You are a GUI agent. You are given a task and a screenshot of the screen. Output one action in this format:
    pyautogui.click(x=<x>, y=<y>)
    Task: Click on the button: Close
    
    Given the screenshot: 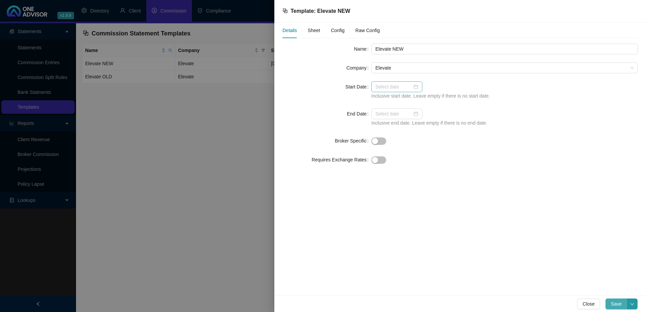 What is the action you would take?
    pyautogui.click(x=588, y=304)
    